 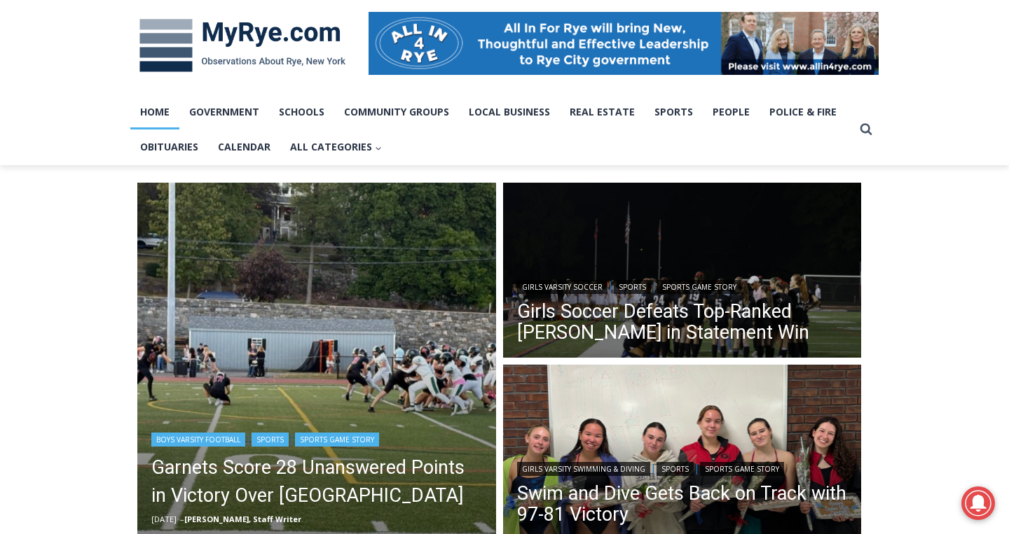 What do you see at coordinates (198, 440) in the screenshot?
I see `a: Boys Varsity Football` at bounding box center [198, 440].